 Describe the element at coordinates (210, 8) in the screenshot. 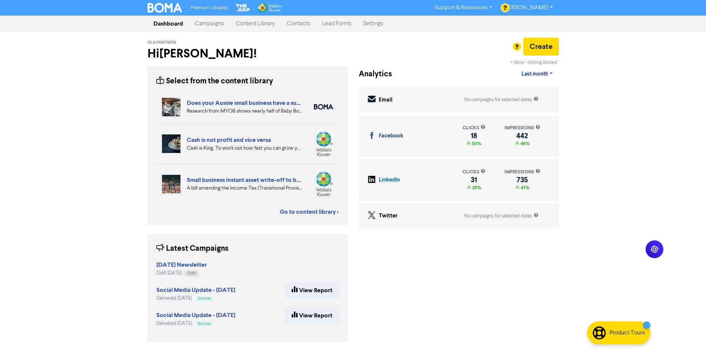

I see `span: Premium Libraries:` at that location.